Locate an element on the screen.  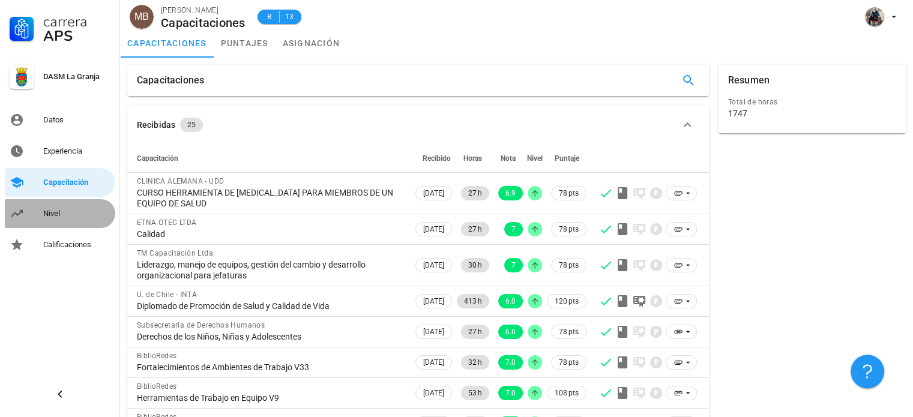
span: Subsecretaria de Derechos Humanos is located at coordinates (200, 325).